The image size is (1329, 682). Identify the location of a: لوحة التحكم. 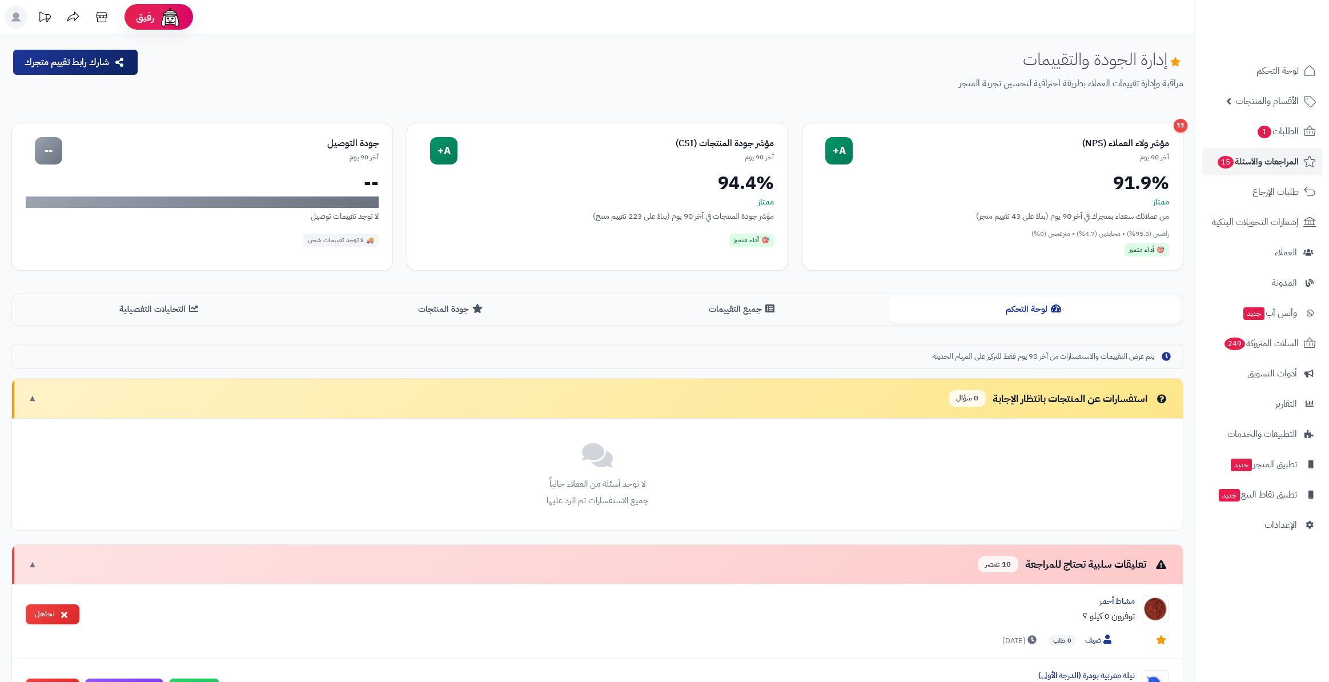
(1262, 71).